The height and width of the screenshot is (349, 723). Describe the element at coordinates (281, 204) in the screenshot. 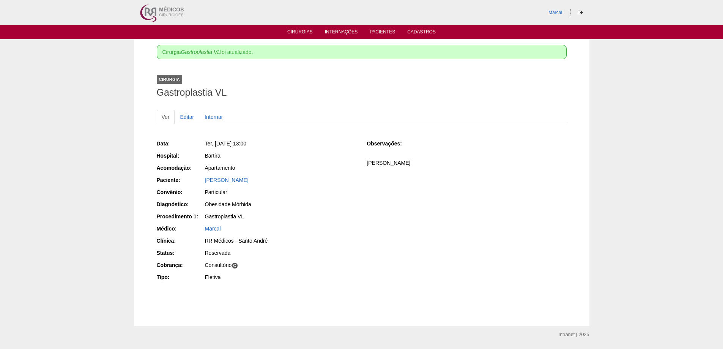

I see `div: Obesidade Mórbida` at that location.